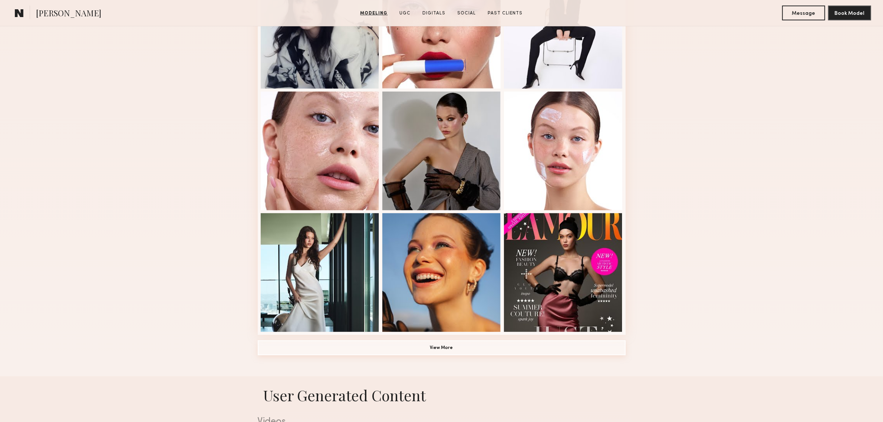 This screenshot has width=883, height=422. I want to click on button: Book Model, so click(849, 13).